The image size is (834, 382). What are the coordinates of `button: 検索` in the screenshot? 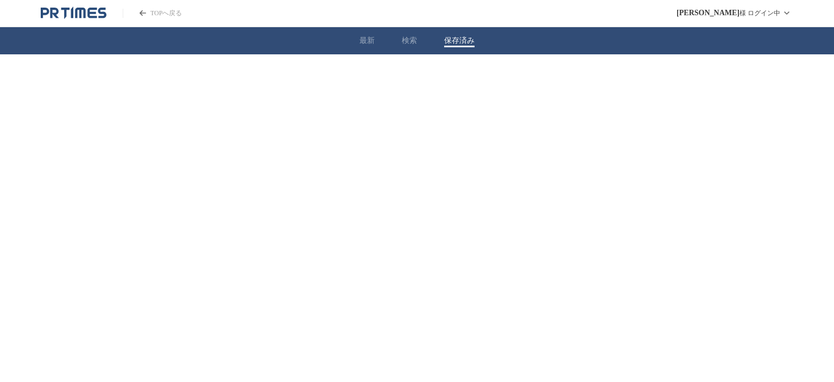 It's located at (409, 41).